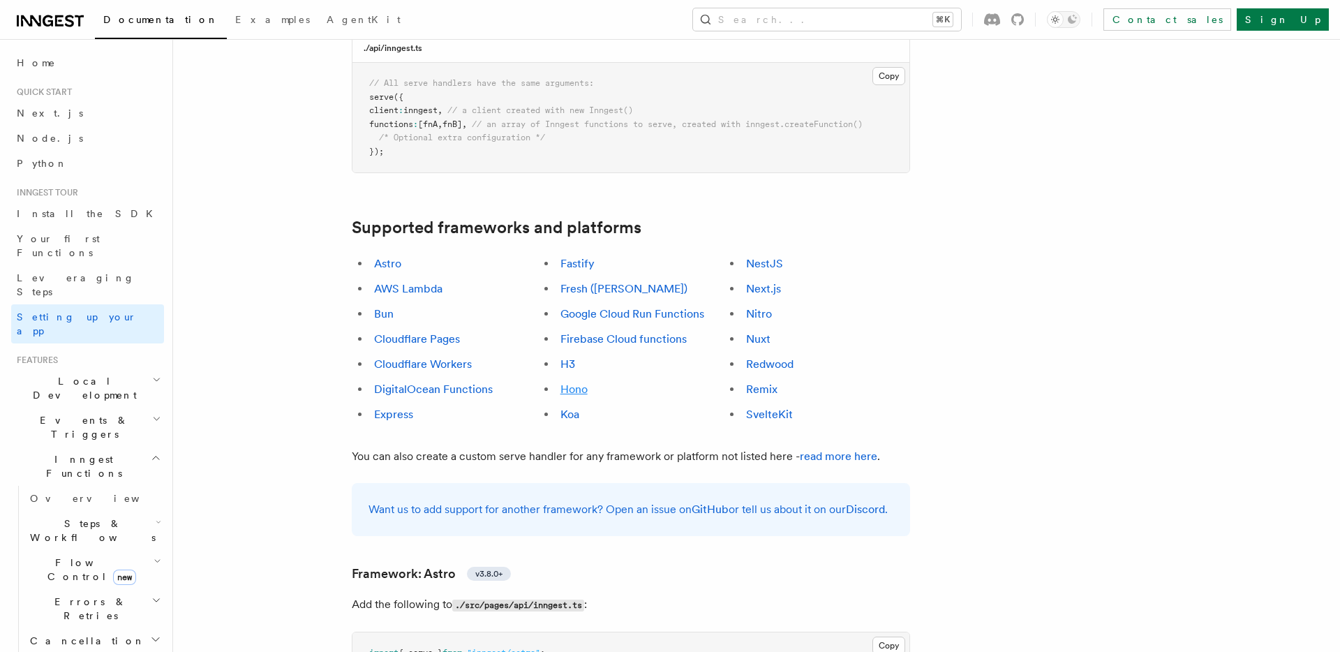  Describe the element at coordinates (462, 138) in the screenshot. I see `span: /* Optional extra configuration */` at that location.